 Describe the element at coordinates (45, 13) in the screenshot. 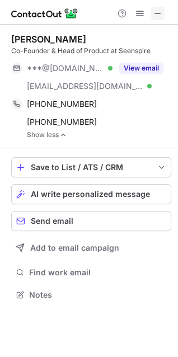

I see `img: ContactOut v5.3.10` at that location.